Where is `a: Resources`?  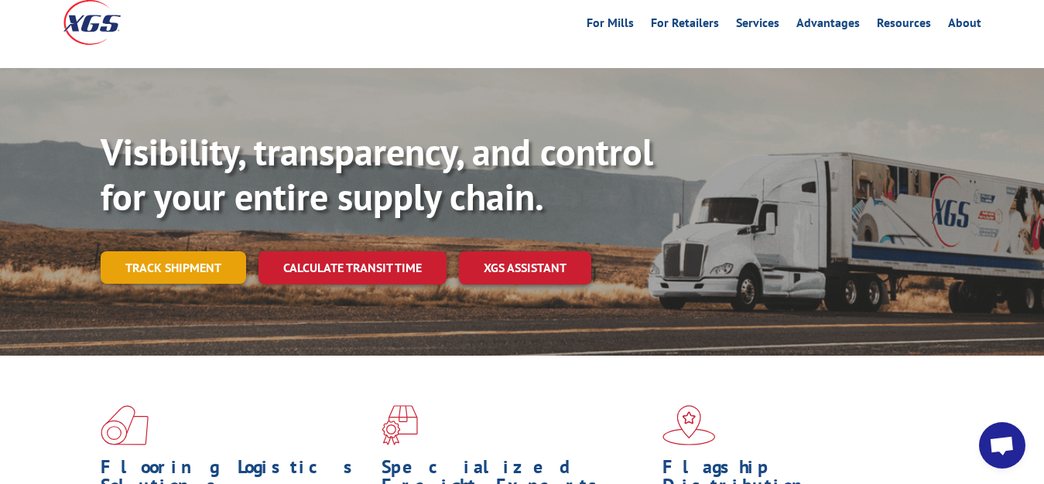
a: Resources is located at coordinates (904, 26).